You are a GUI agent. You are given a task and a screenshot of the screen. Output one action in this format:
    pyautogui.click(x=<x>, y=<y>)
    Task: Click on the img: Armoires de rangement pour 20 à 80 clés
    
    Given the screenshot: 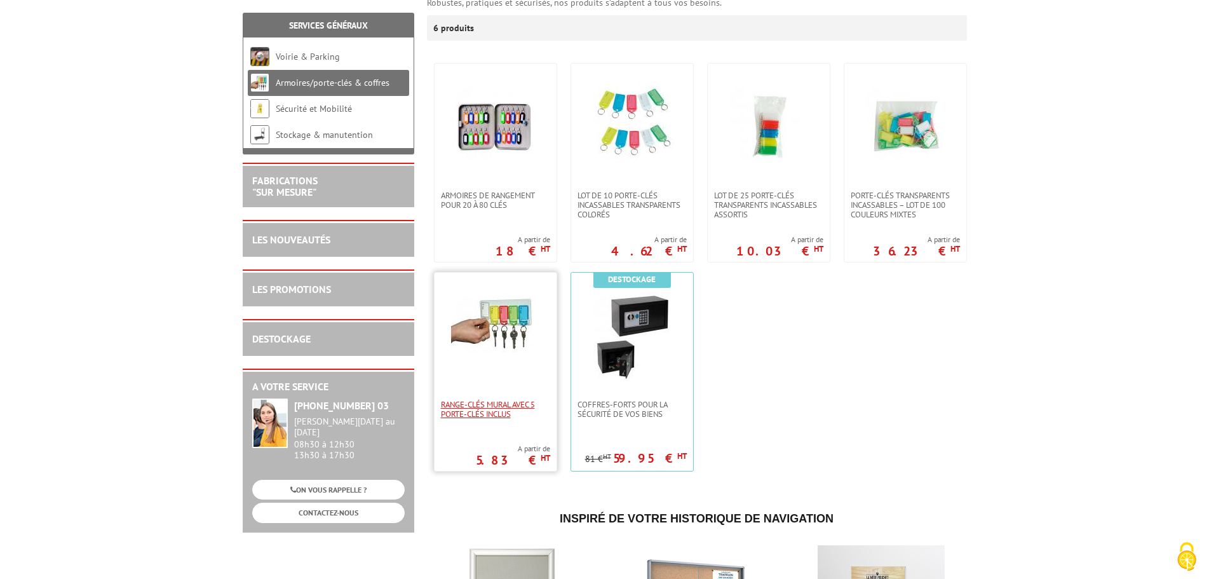 What is the action you would take?
    pyautogui.click(x=496, y=127)
    